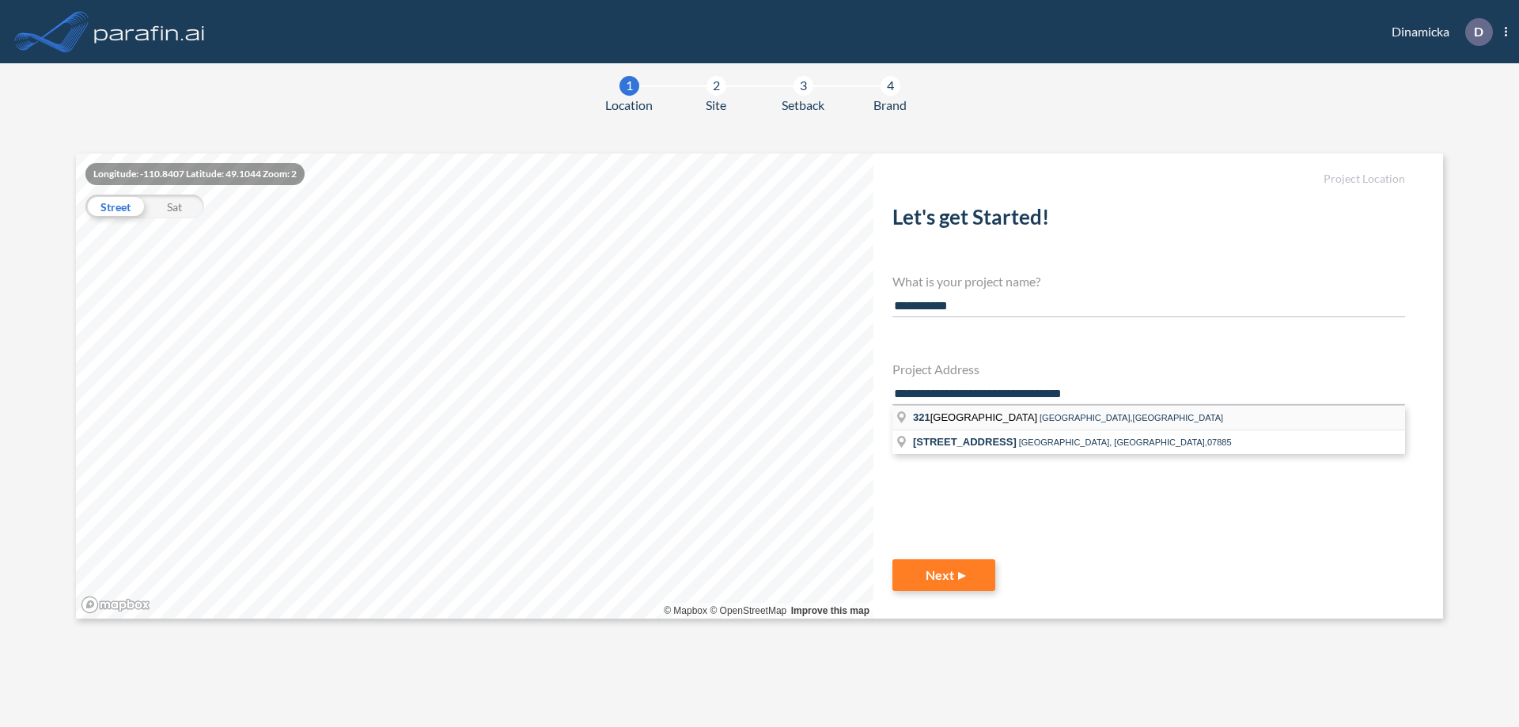 The height and width of the screenshot is (727, 1519). What do you see at coordinates (890, 85) in the screenshot?
I see `div: 4` at bounding box center [890, 85].